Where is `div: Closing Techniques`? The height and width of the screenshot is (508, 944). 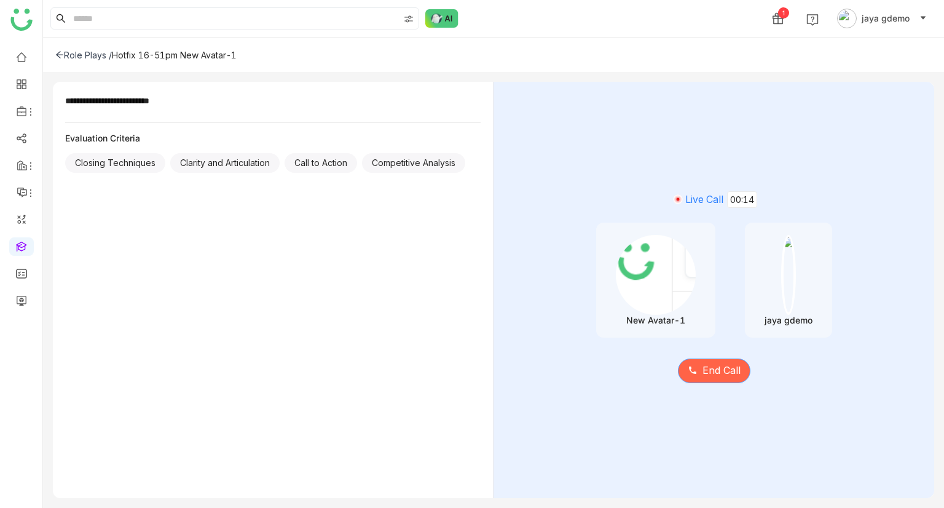 div: Closing Techniques is located at coordinates (115, 163).